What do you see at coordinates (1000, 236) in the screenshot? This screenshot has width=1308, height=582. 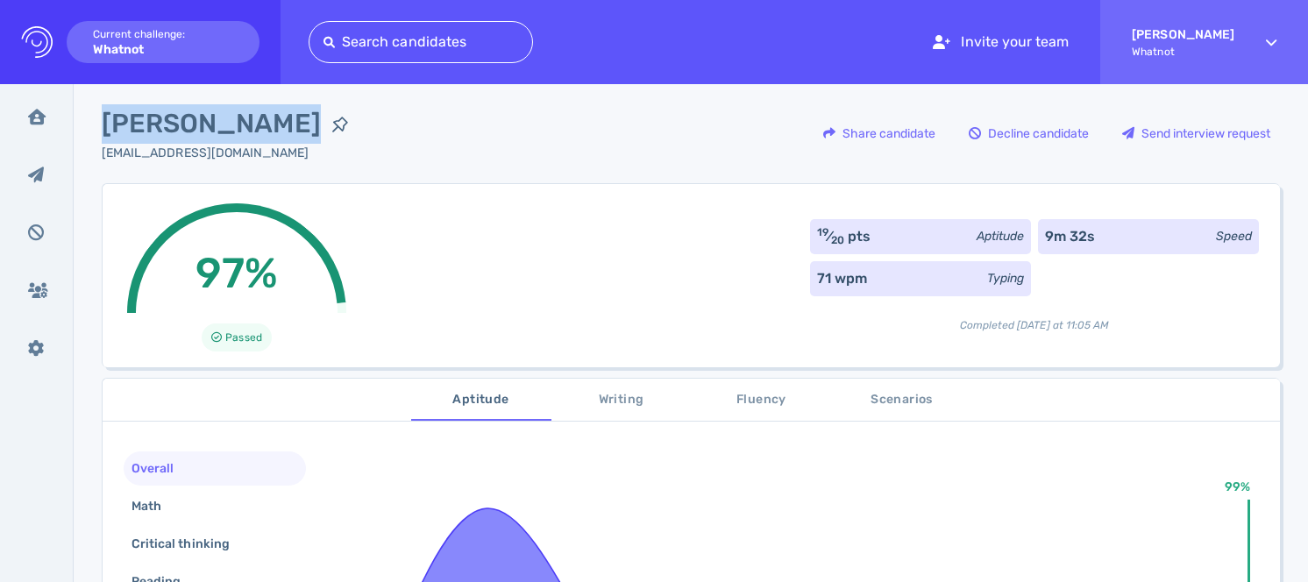 I see `div: Aptitude` at bounding box center [1000, 236].